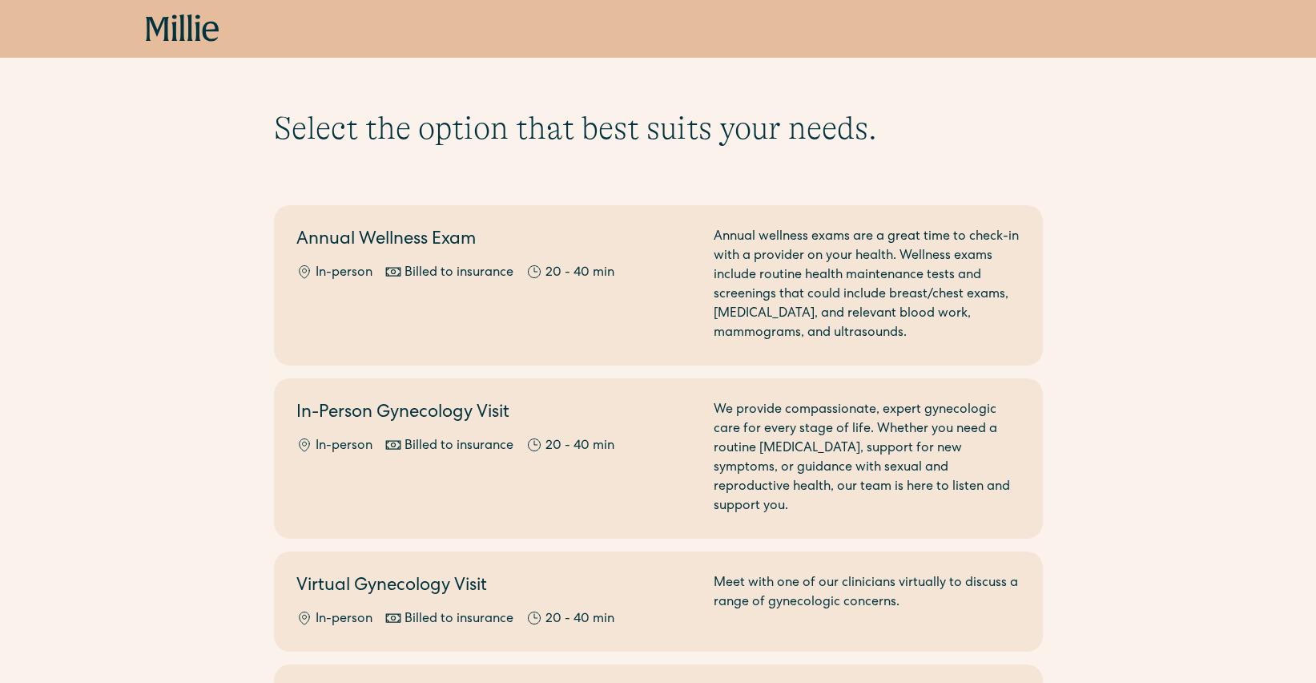 The width and height of the screenshot is (1316, 683). Describe the element at coordinates (659, 458) in the screenshot. I see `a: In-Person Gynecology VisitIn-personBilled to insurance20 - 40 minWe provide compassionate, expert...` at that location.